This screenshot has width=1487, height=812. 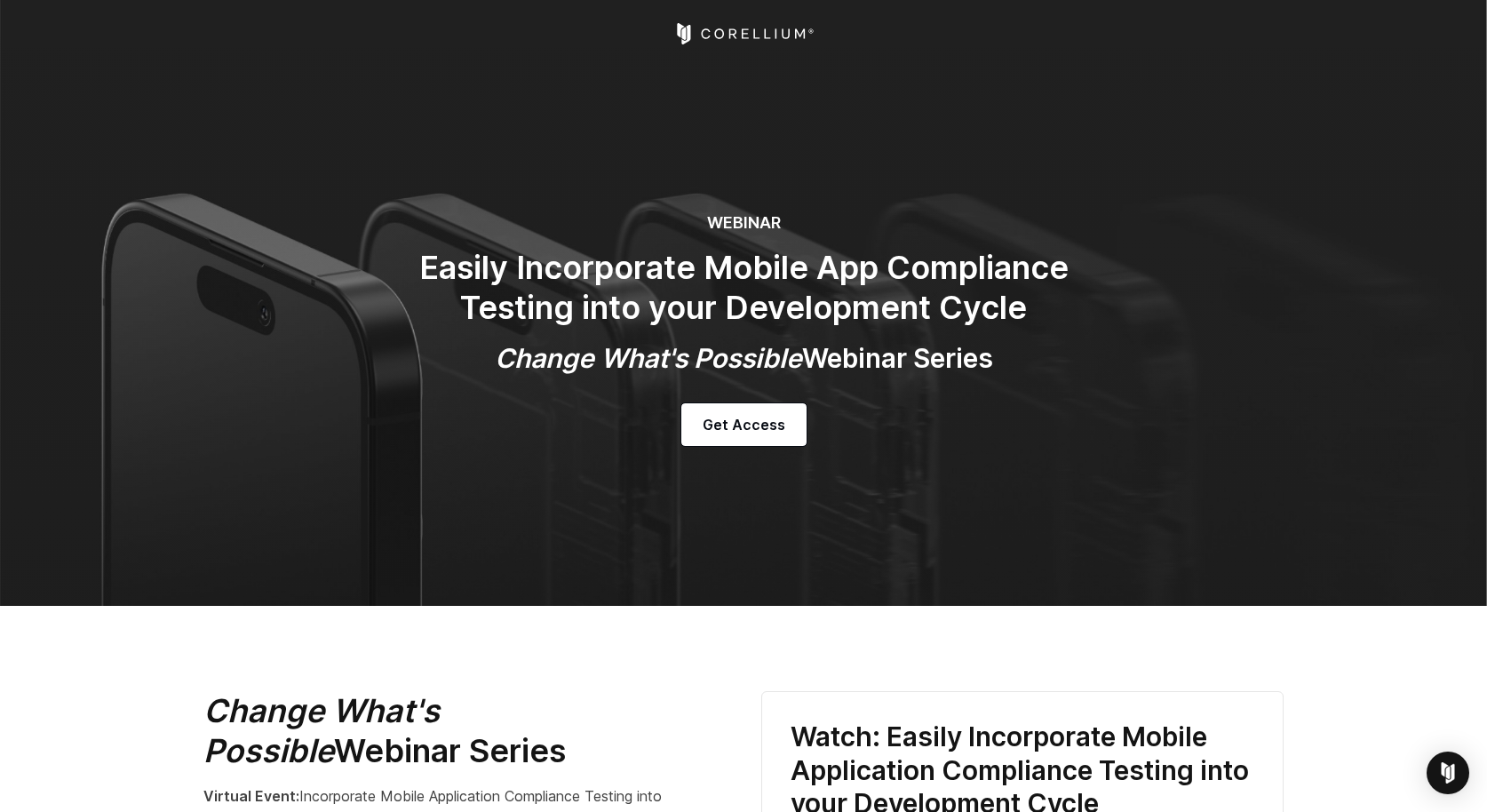 What do you see at coordinates (252, 796) in the screenshot?
I see `strong: Virtual Event:` at bounding box center [252, 796].